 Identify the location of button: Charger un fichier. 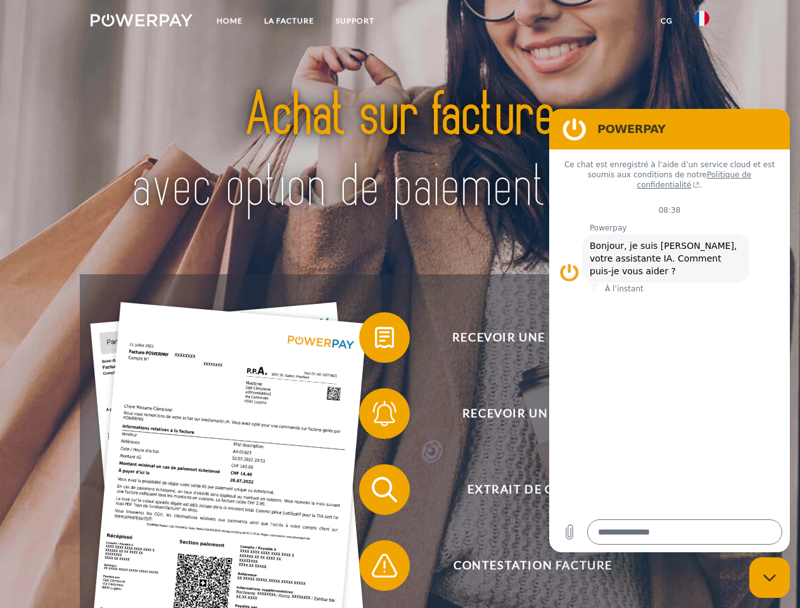
(20, 423).